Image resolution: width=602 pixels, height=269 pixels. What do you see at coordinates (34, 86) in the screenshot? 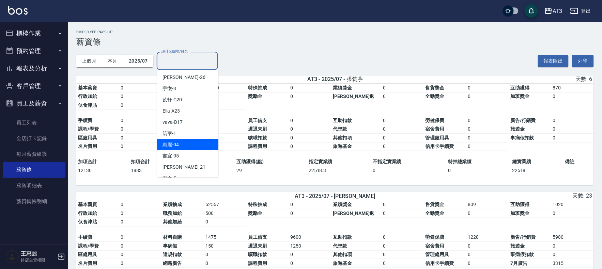
I see `button: 客戶管理` at bounding box center [34, 86].